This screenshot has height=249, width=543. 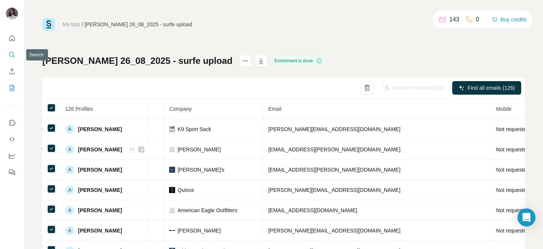 What do you see at coordinates (12, 88) in the screenshot?
I see `button: My lists` at bounding box center [12, 88].